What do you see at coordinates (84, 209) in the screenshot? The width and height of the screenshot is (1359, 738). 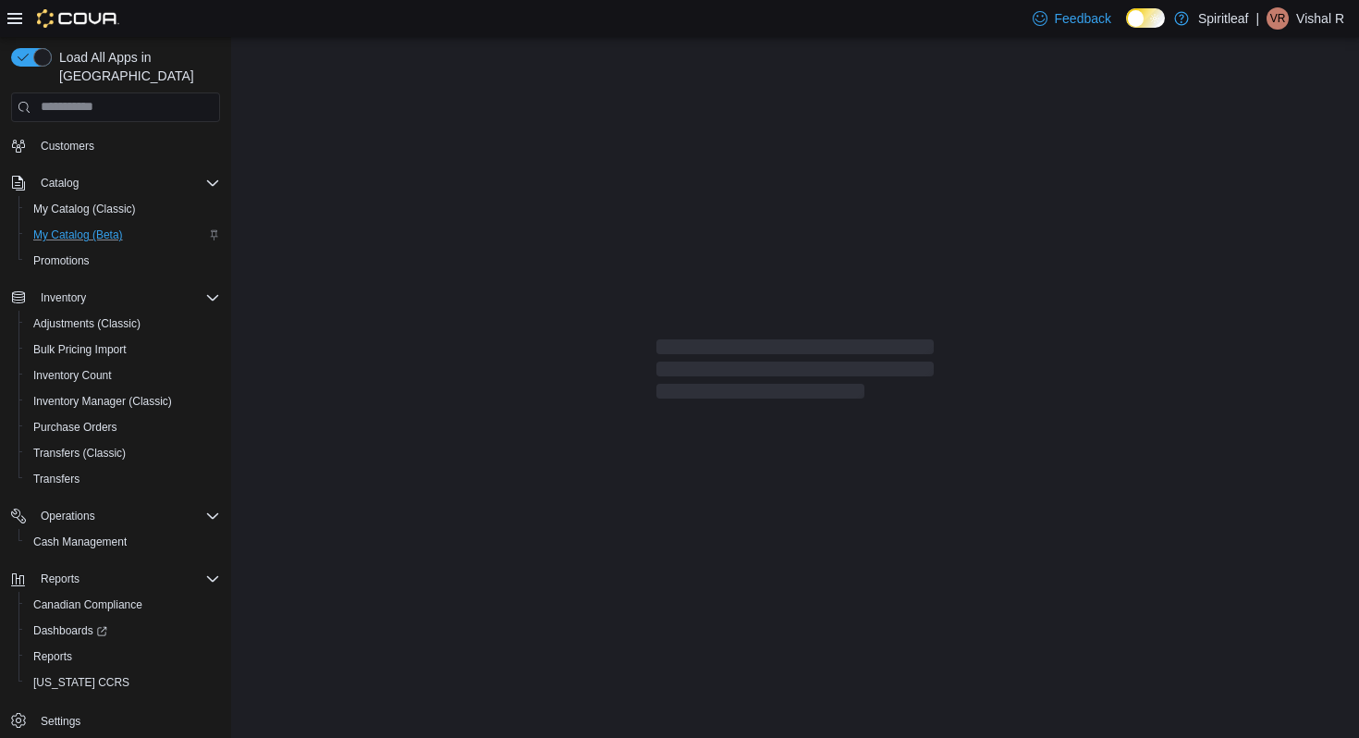 I see `a: My Catalog (Classic)` at bounding box center [84, 209].